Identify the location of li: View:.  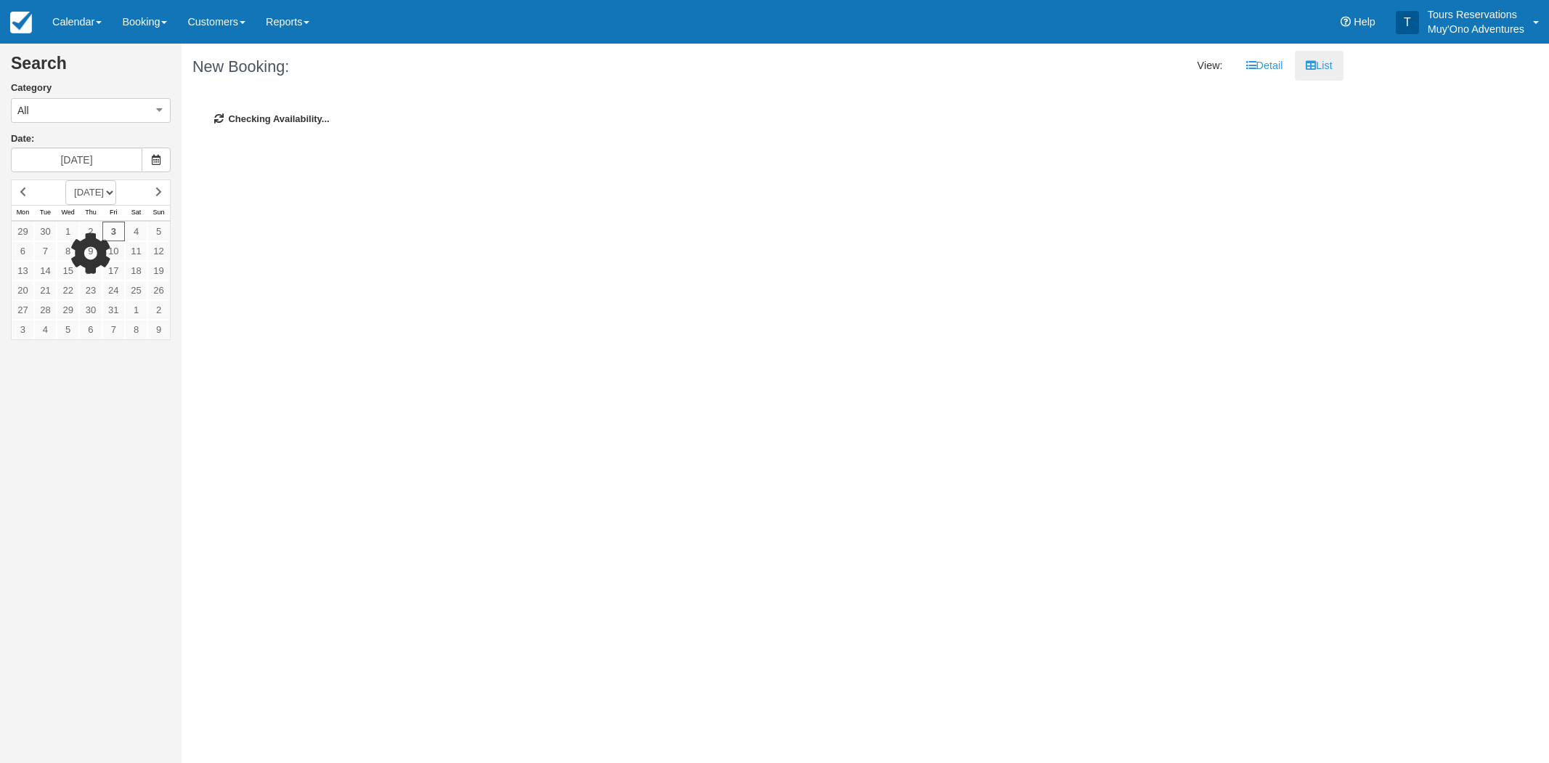
(1210, 65).